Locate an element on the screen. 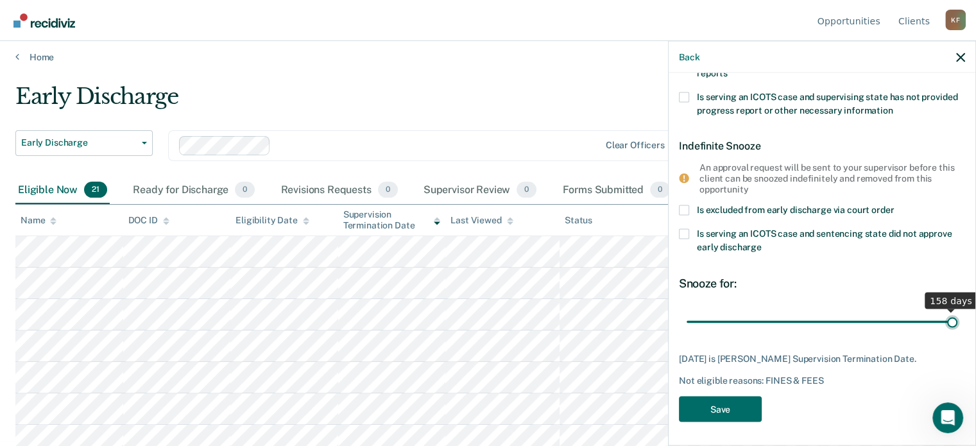 Image resolution: width=976 pixels, height=446 pixels. div: K F is located at coordinates (956, 20).